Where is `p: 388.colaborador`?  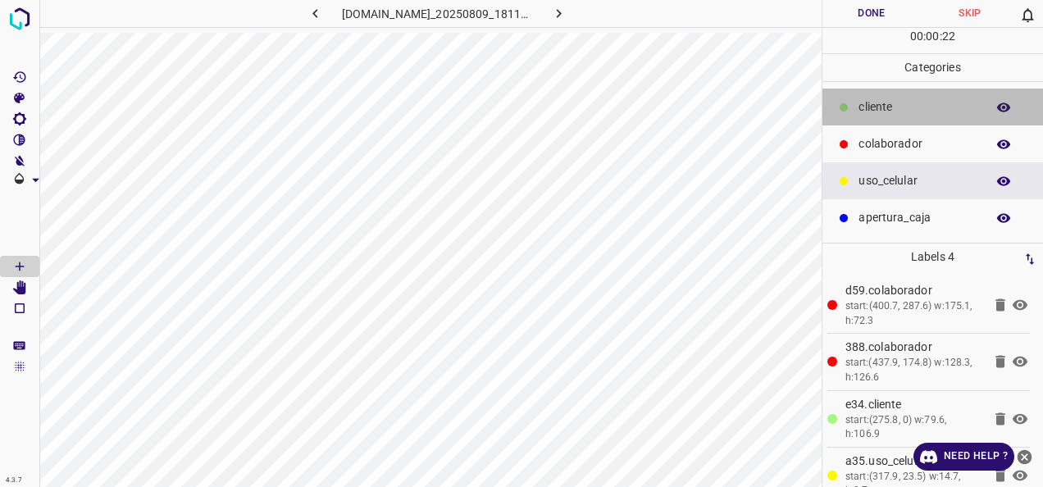
p: 388.colaborador is located at coordinates (914, 347).